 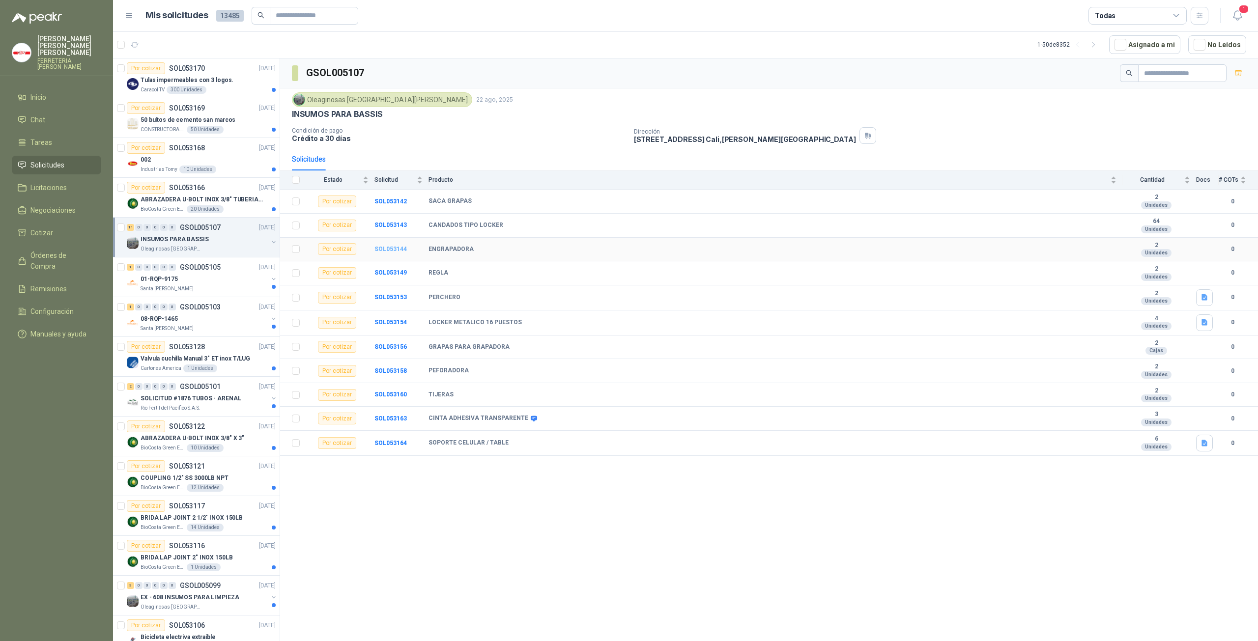 I want to click on div: Todas, so click(x=1105, y=16).